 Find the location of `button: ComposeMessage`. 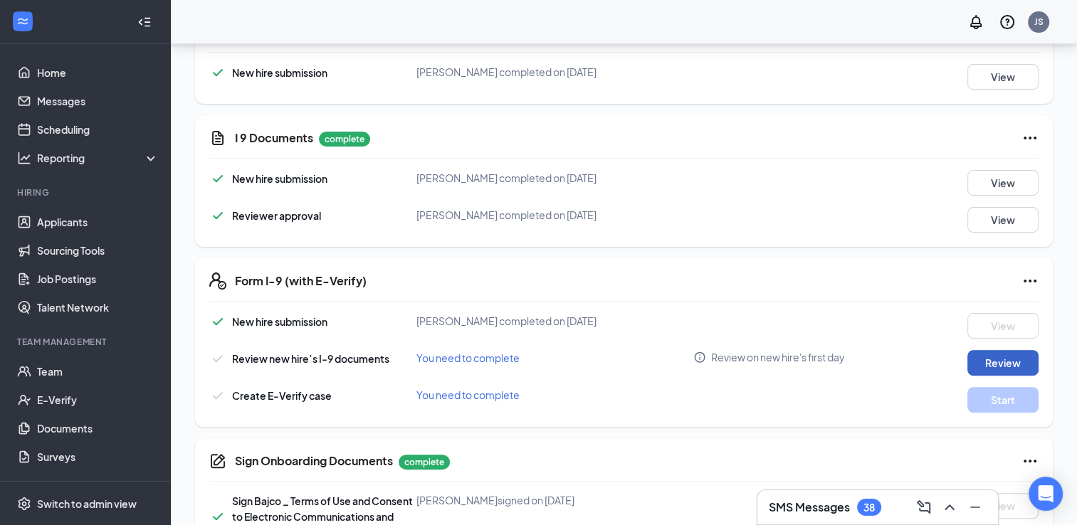

button: ComposeMessage is located at coordinates (924, 508).